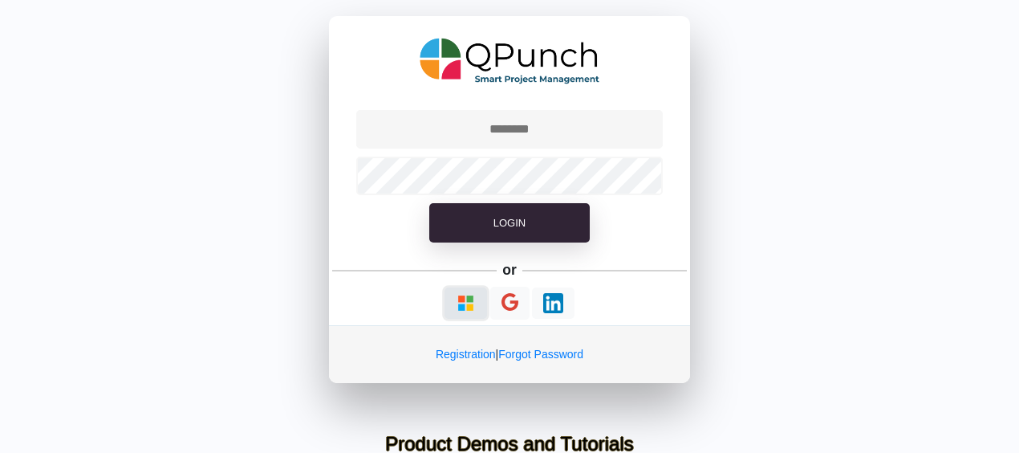  What do you see at coordinates (465, 354) in the screenshot?
I see `a: Registration` at bounding box center [465, 354].